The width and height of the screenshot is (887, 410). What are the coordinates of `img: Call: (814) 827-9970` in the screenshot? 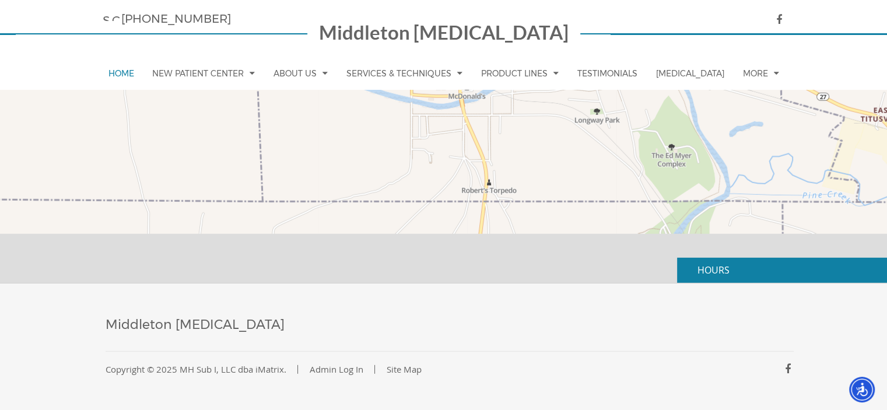 It's located at (117, 16).